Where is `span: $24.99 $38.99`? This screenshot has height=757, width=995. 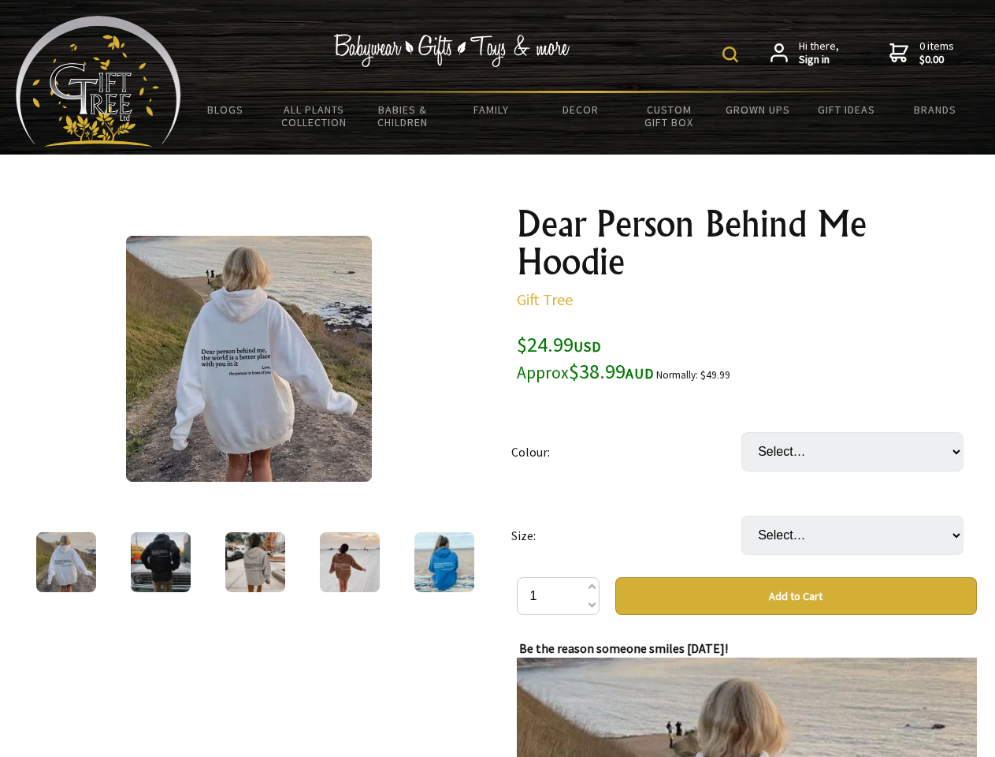 span: $24.99 $38.99 is located at coordinates (586, 357).